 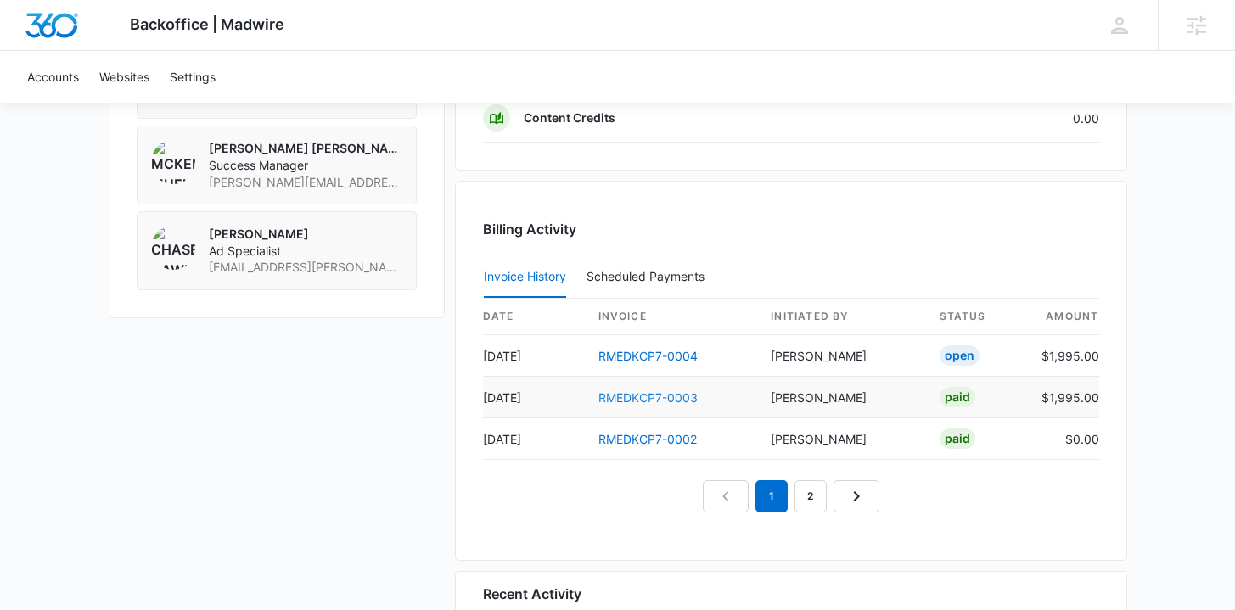 I want to click on th: date, so click(x=534, y=317).